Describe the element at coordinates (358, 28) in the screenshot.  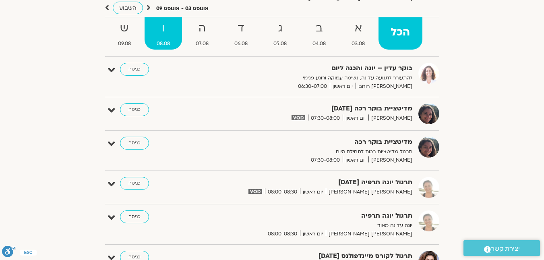
I see `strong: א` at that location.